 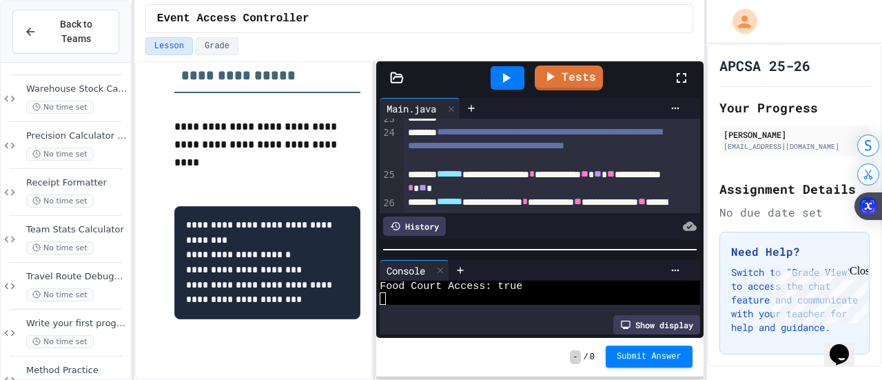 What do you see at coordinates (169, 46) in the screenshot?
I see `button: Lesson` at bounding box center [169, 46].